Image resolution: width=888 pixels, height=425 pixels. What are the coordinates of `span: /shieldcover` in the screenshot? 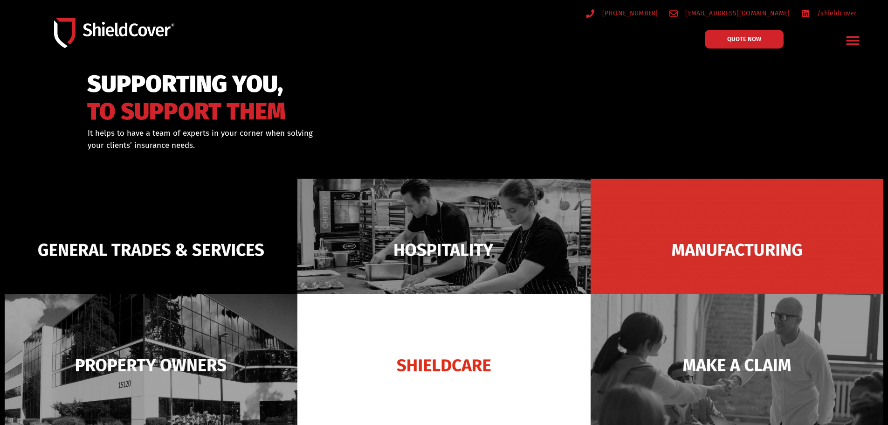 It's located at (836, 13).